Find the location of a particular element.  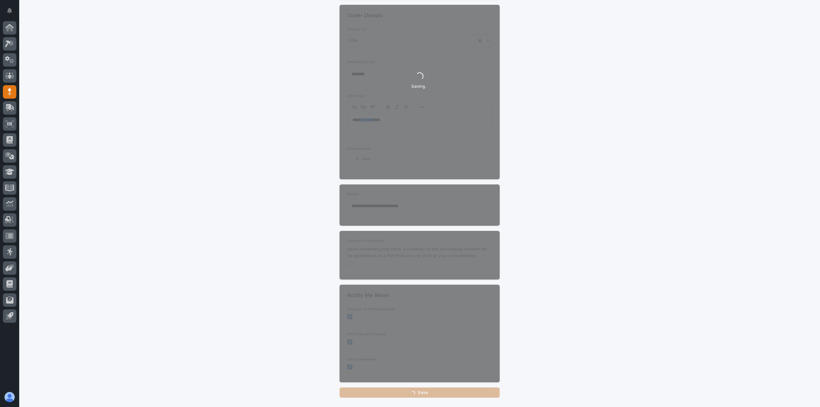

button: Save is located at coordinates (420, 393).